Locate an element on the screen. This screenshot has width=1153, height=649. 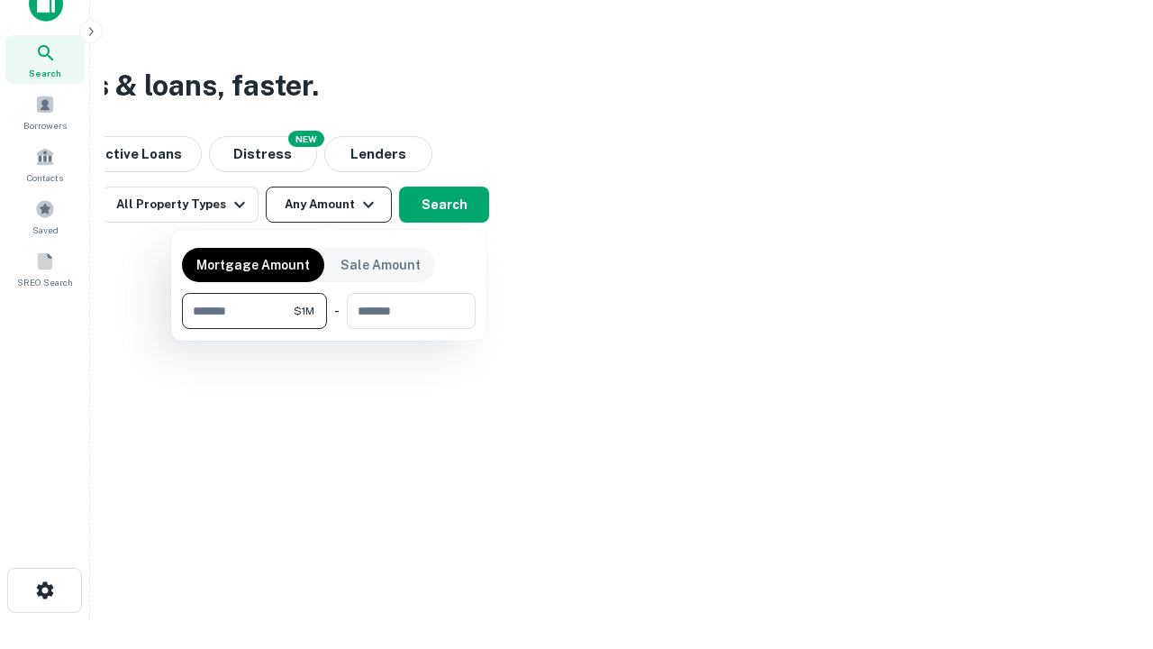
p: Mortgage Amount is located at coordinates (253, 265).